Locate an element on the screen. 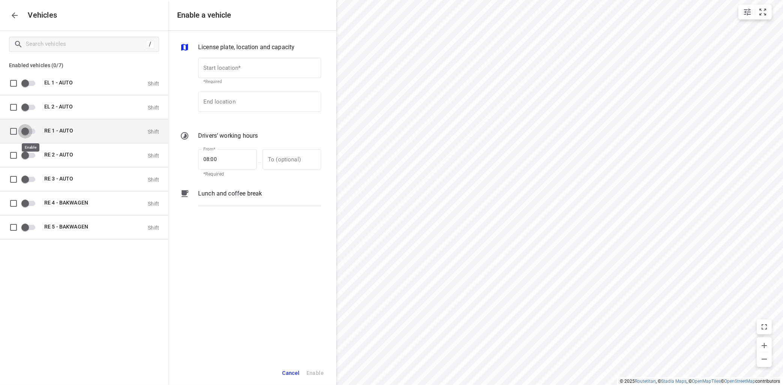  button: Cancel is located at coordinates (291, 373).